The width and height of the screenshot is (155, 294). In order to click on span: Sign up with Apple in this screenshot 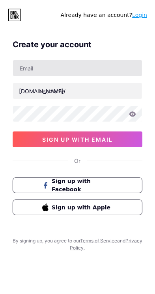, I will do `click(82, 208)`.